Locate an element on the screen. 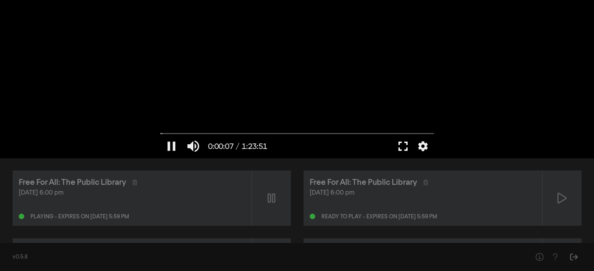 The width and height of the screenshot is (594, 271). button: Pause is located at coordinates (171, 146).